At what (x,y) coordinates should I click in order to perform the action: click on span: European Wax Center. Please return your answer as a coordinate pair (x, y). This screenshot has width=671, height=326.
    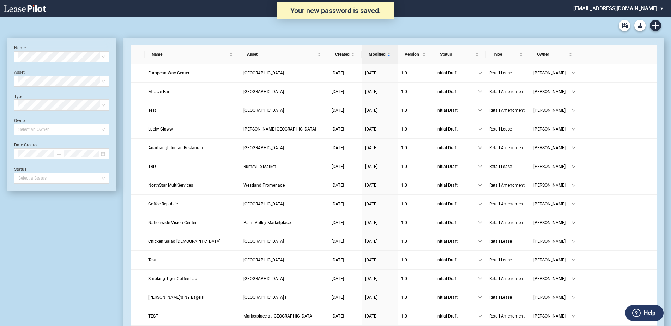
    Looking at the image, I should click on (169, 73).